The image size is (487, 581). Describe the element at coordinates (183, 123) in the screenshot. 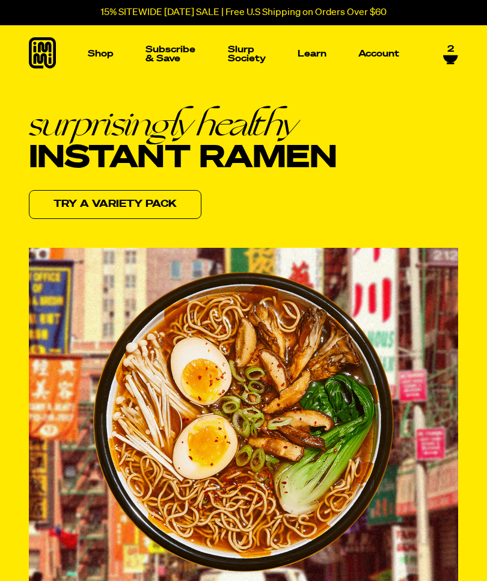

I see `em: surprisingly healthy` at that location.